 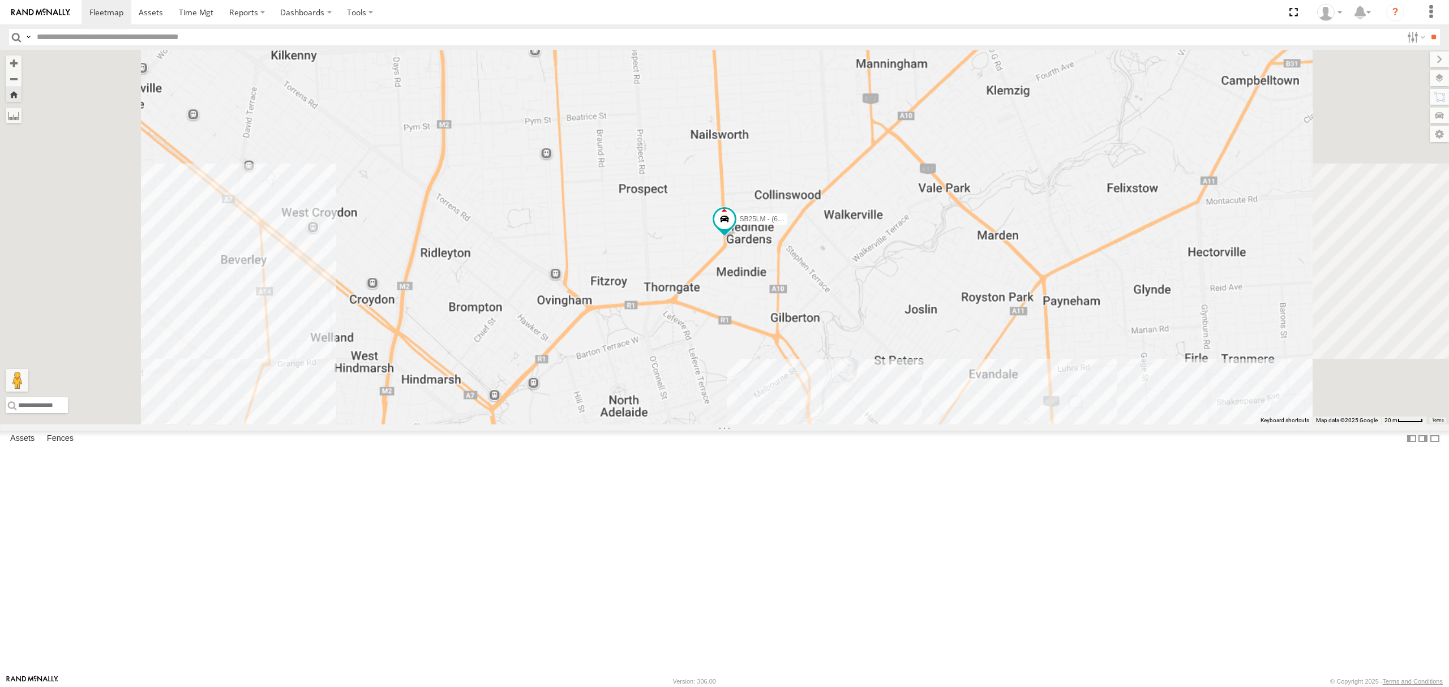 I want to click on span: SB25LM - (6P HINO) R6, so click(x=776, y=219).